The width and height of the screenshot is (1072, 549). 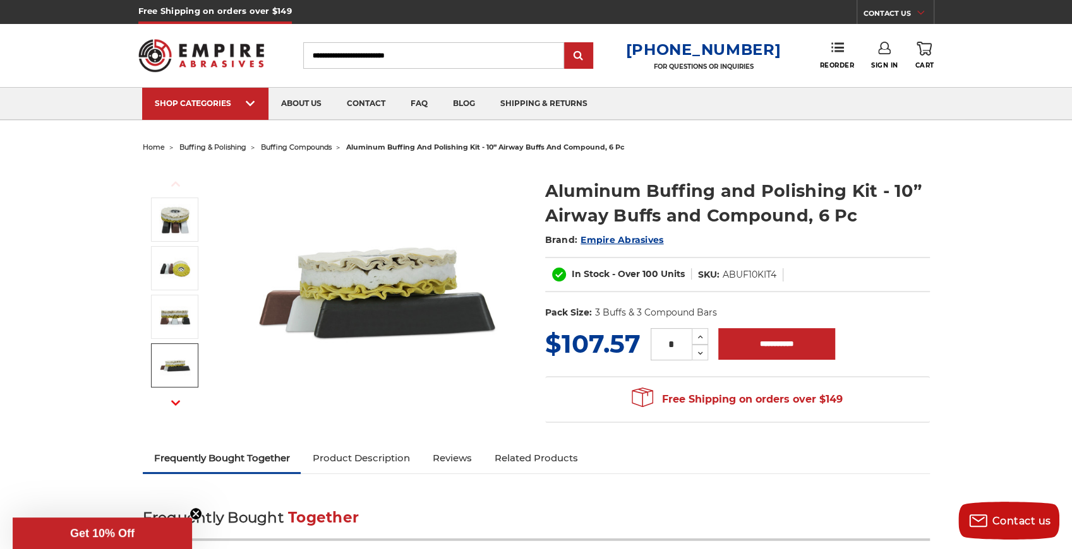 What do you see at coordinates (650, 274) in the screenshot?
I see `span: 100` at bounding box center [650, 274].